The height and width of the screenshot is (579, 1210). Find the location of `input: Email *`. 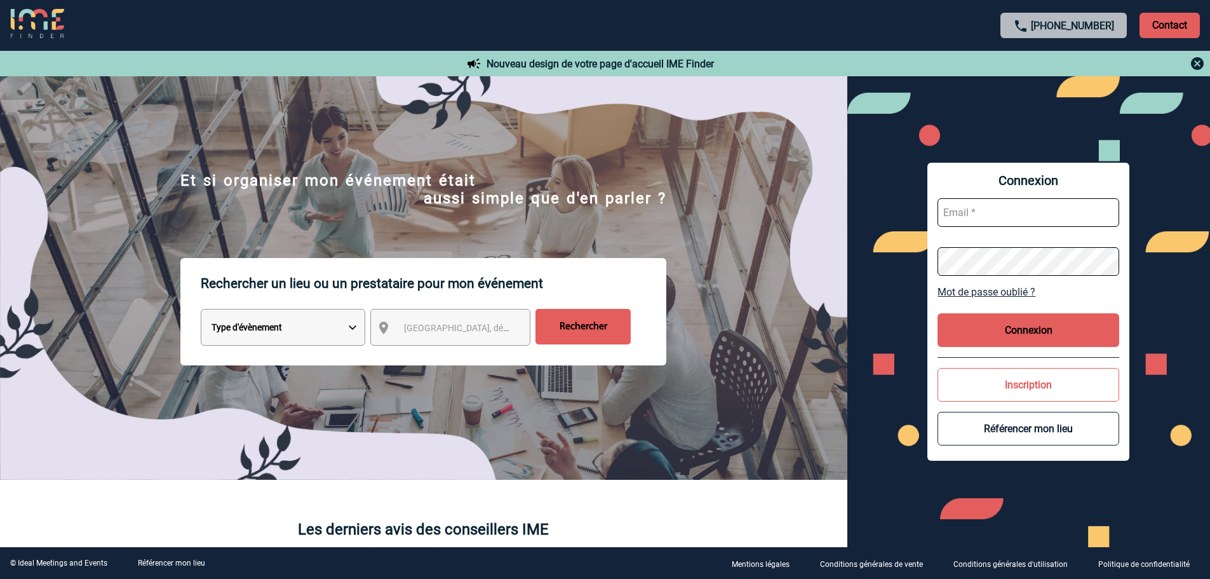

input: Email * is located at coordinates (1029, 212).